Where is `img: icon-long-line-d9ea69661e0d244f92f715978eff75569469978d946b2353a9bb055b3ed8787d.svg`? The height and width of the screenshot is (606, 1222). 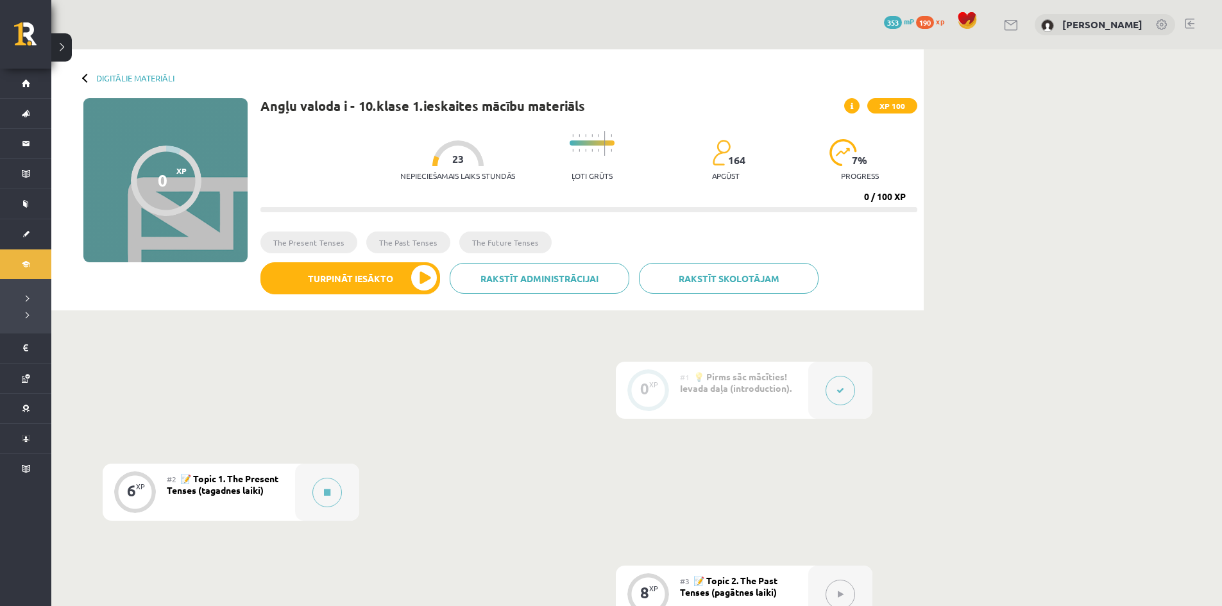
img: icon-long-line-d9ea69661e0d244f92f715978eff75569469978d946b2353a9bb055b3ed8787d.svg is located at coordinates (605, 143).